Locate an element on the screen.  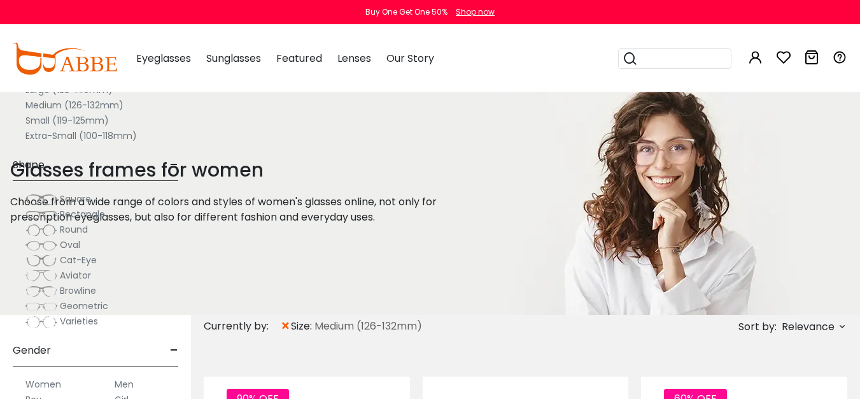
span: Oval is located at coordinates (70, 245).